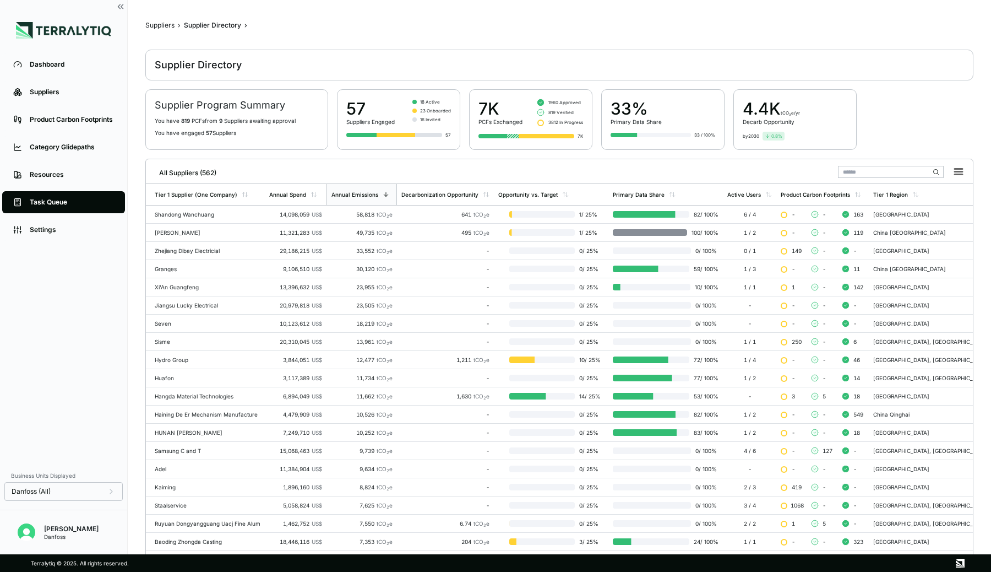 Image resolution: width=991 pixels, height=572 pixels. What do you see at coordinates (362, 469) in the screenshot?
I see `div: 9,634` at bounding box center [362, 469].